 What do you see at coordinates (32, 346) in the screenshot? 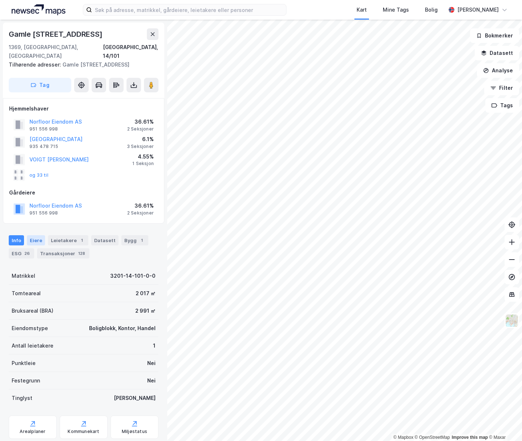
I see `div: Antall leietakere` at bounding box center [32, 346].